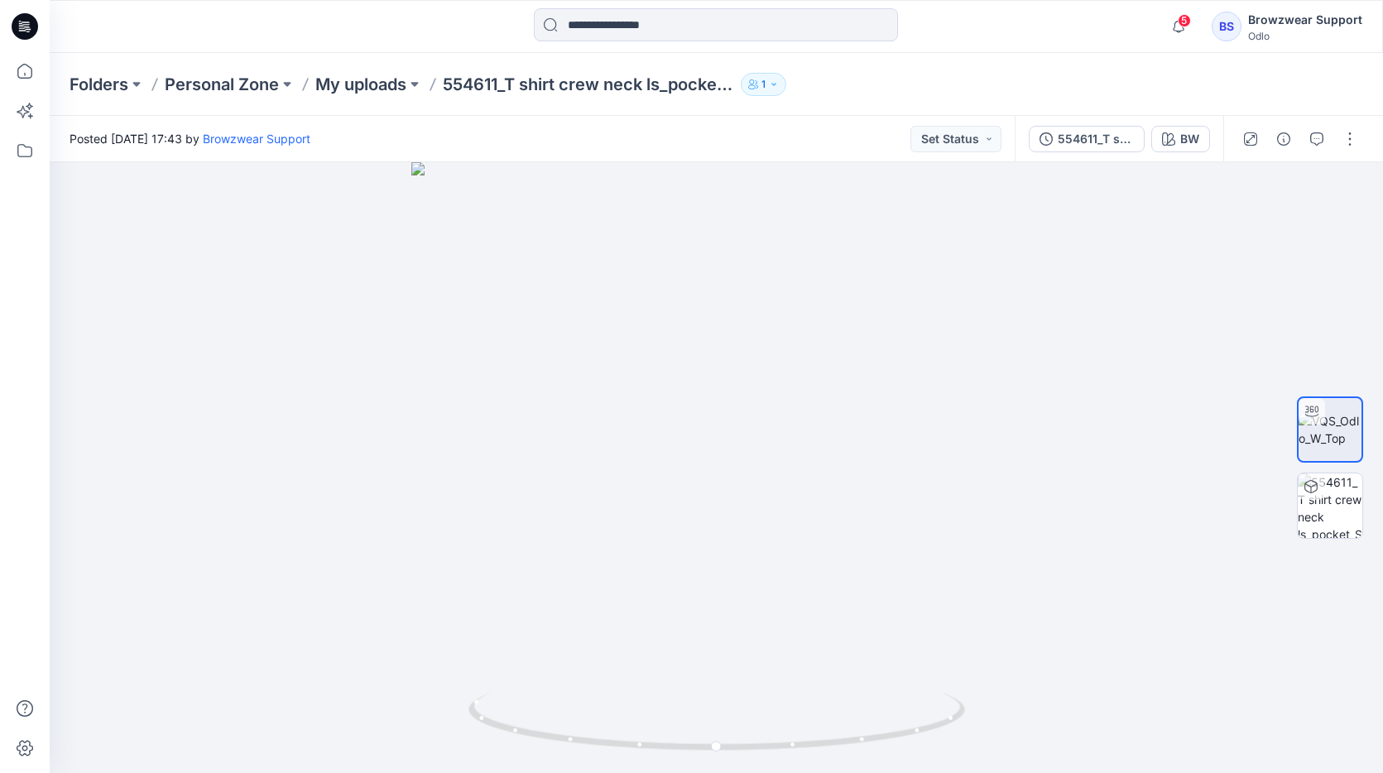 The width and height of the screenshot is (1383, 773). Describe the element at coordinates (589, 84) in the screenshot. I see `p: 554611_T shirt crew neck ls_pocket_SMS_3D` at that location.